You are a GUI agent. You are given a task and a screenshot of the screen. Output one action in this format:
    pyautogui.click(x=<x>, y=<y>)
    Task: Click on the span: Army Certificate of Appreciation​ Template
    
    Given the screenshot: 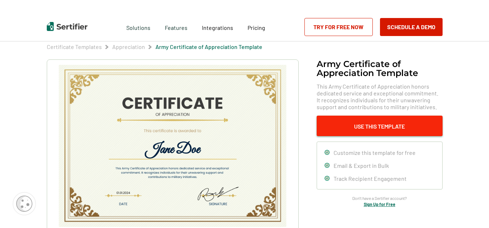 What is the action you would take?
    pyautogui.click(x=209, y=47)
    